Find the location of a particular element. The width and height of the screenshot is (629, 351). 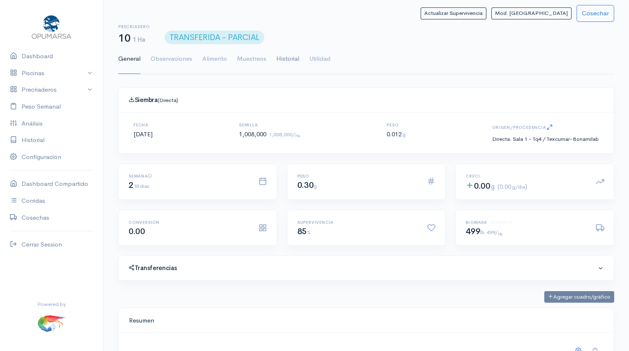

button: Agregar cuadro/gráfico is located at coordinates (579, 297).